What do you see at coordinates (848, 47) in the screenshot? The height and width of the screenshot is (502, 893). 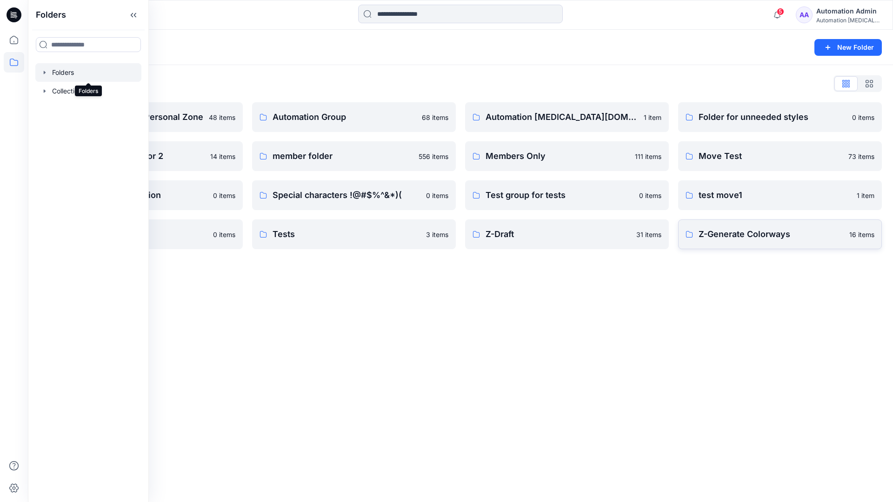 I see `button: New Folder` at bounding box center [848, 47].